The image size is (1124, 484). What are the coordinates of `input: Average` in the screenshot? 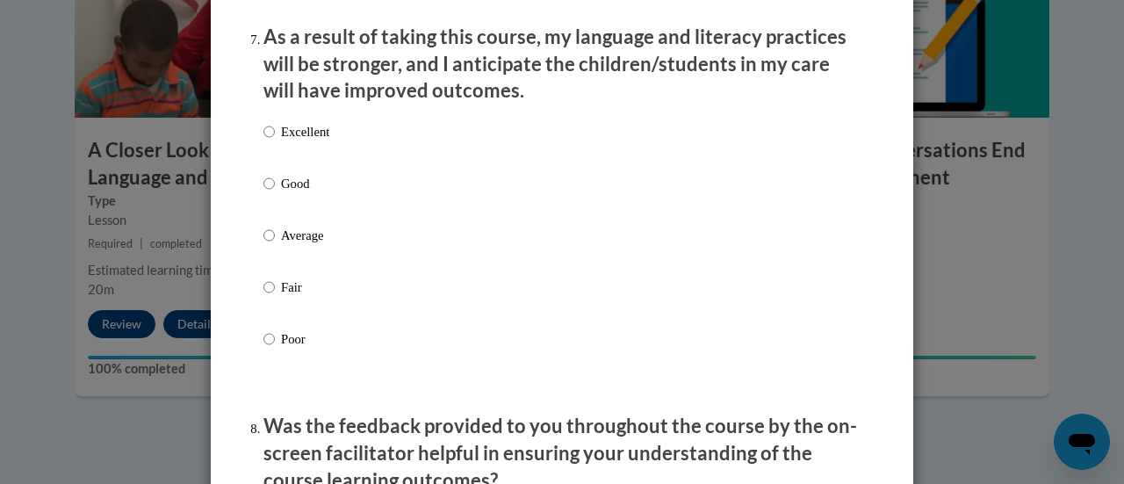 It's located at (269, 235).